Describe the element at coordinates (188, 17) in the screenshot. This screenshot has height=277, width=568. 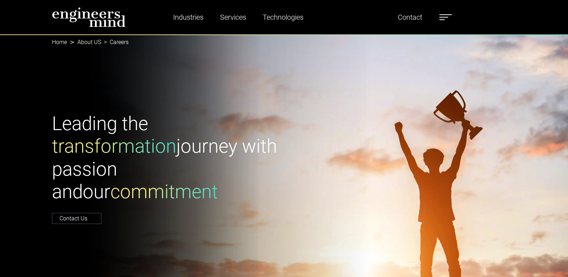
I see `a: Industries` at that location.